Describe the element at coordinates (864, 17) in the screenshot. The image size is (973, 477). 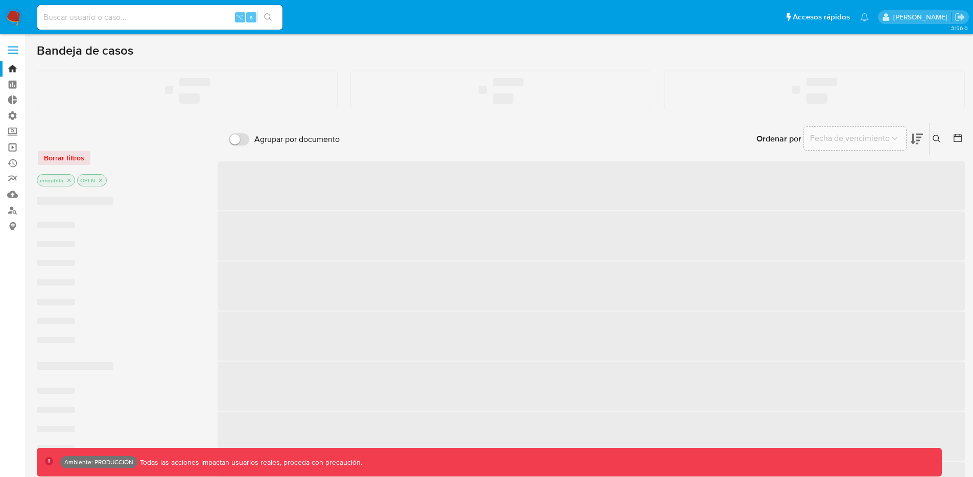
I see `a: Notificaciones` at that location.